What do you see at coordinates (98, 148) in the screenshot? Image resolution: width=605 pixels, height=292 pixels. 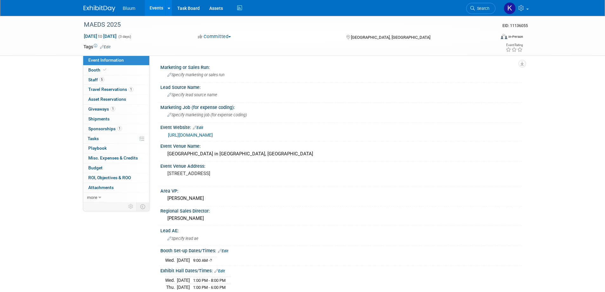 I see `span: Playbook` at bounding box center [98, 148].